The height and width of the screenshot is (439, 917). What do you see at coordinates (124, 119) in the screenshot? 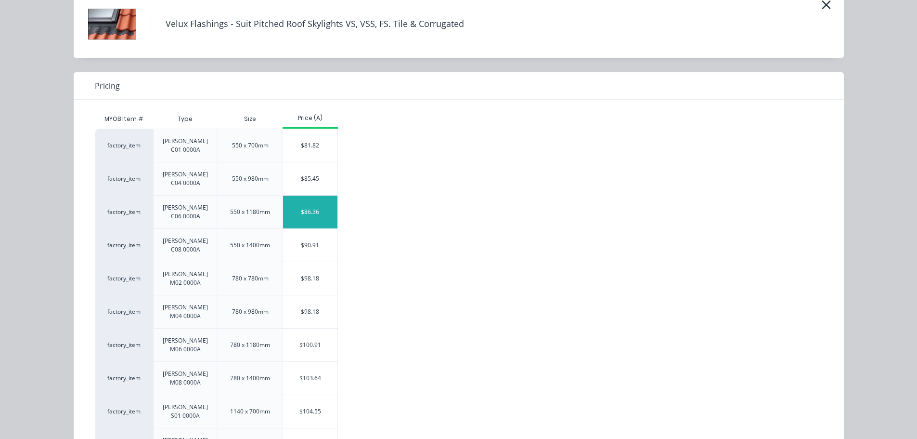
I see `div: MYOB Item #` at bounding box center [124, 119].